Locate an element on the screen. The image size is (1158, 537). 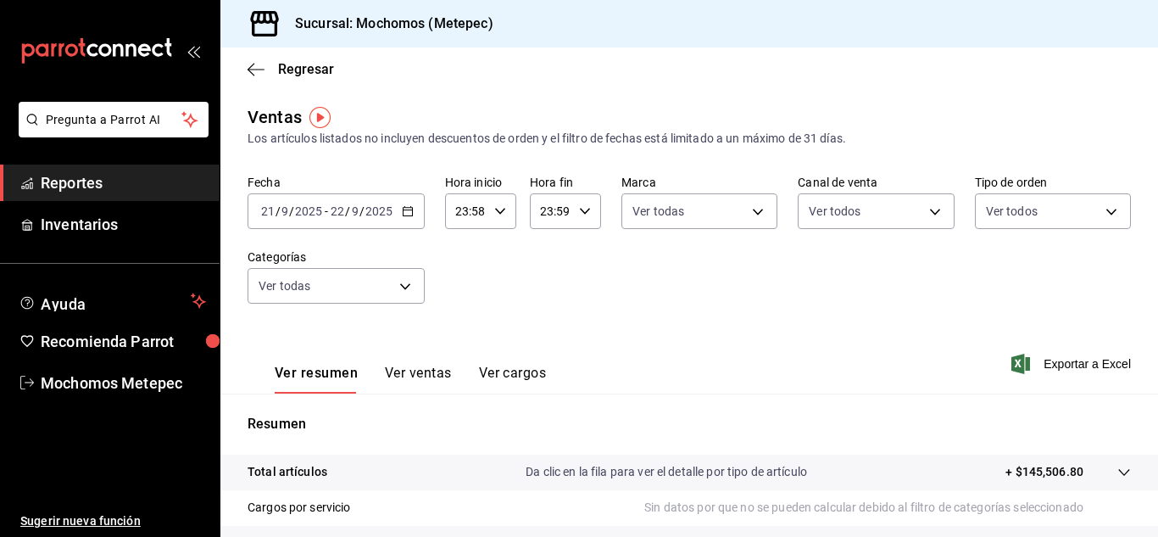
a: Pregunta a Parrot AI is located at coordinates (110, 131).